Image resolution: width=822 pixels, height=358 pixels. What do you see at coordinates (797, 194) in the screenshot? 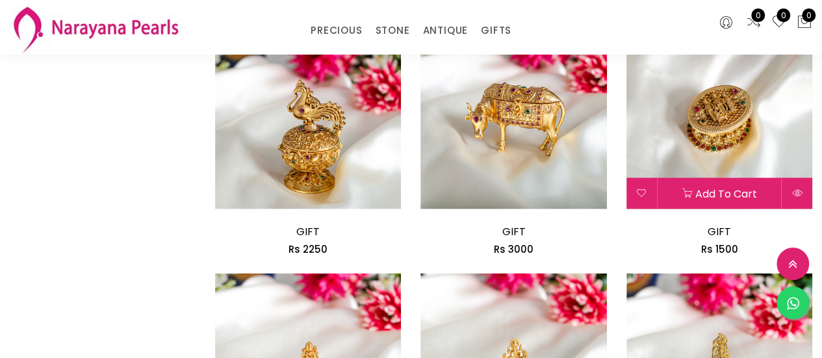
I see `button: Quick View` at bounding box center [797, 194].